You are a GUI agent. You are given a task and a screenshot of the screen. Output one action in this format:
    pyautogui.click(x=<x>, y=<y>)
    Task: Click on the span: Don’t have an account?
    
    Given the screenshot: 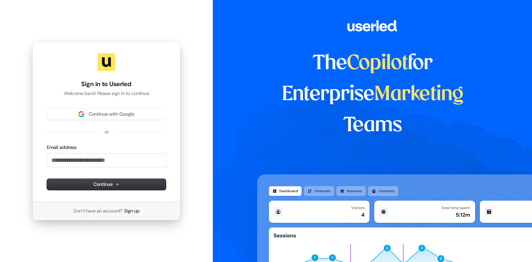 What is the action you would take?
    pyautogui.click(x=98, y=211)
    